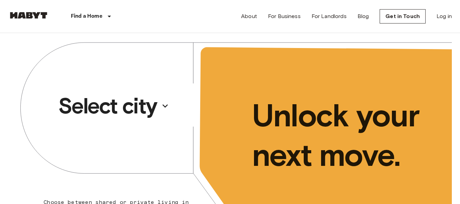  What do you see at coordinates (29, 15) in the screenshot?
I see `img: Habyt` at bounding box center [29, 15].